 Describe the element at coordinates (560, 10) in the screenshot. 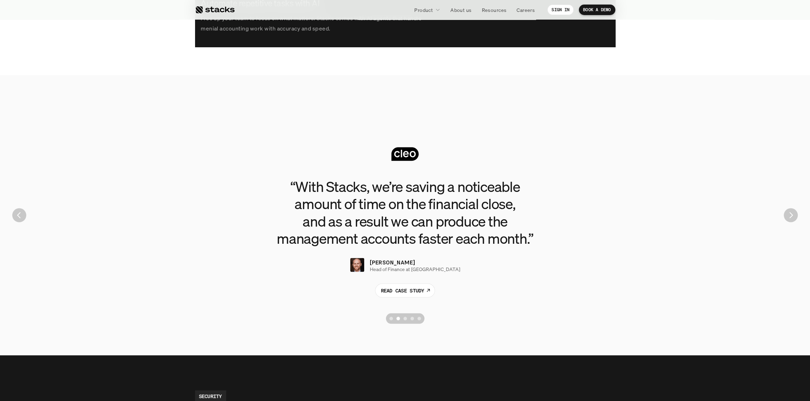

I see `p: SIGN IN` at that location.